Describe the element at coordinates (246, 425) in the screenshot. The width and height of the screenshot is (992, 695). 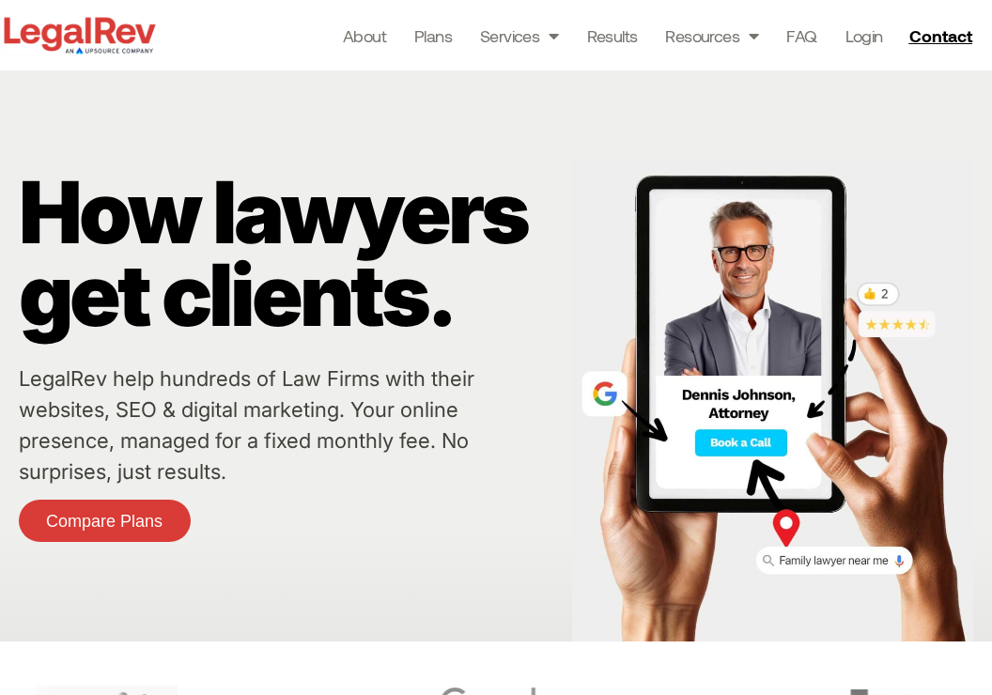
I see `a: LegalRev help hundreds of Law Firms with their websites, SEO & digital marketing. Your online pre...` at that location.